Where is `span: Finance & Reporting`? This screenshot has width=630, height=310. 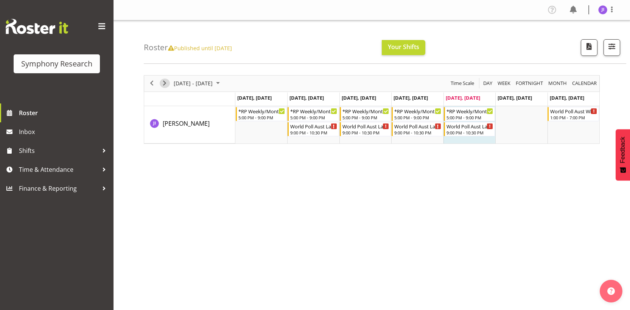 span: Finance & Reporting is located at coordinates (59, 189).